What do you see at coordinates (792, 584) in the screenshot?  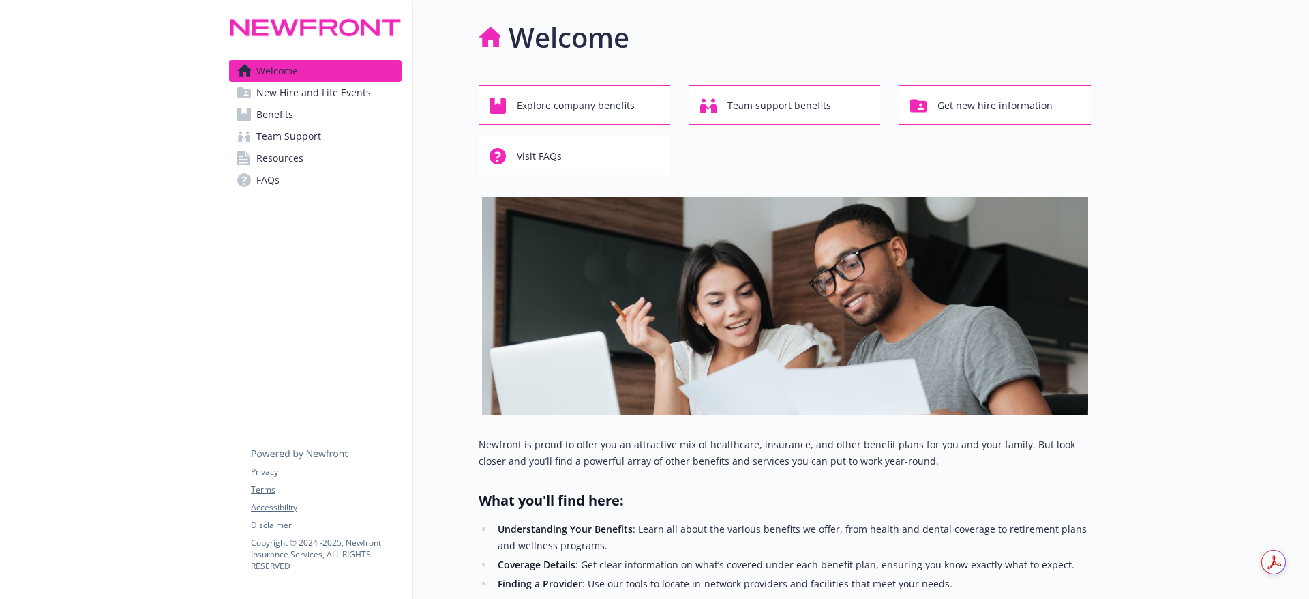 I see `li: : Use our tools to locate in-network providers and facilities that meet your needs.` at bounding box center [792, 584].